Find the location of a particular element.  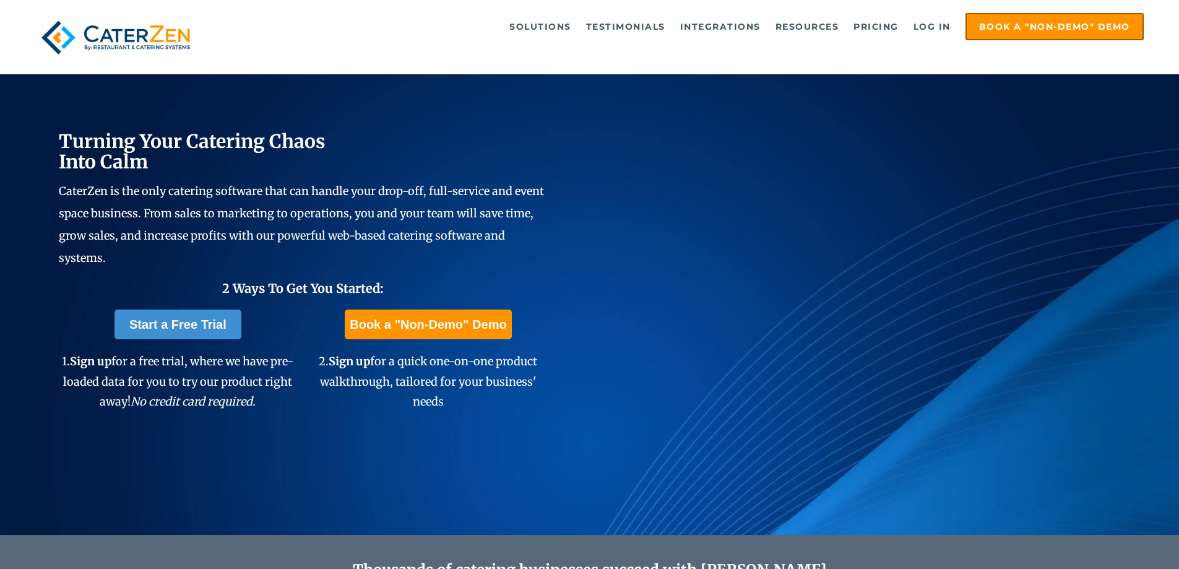

a: Testimonials is located at coordinates (625, 27).